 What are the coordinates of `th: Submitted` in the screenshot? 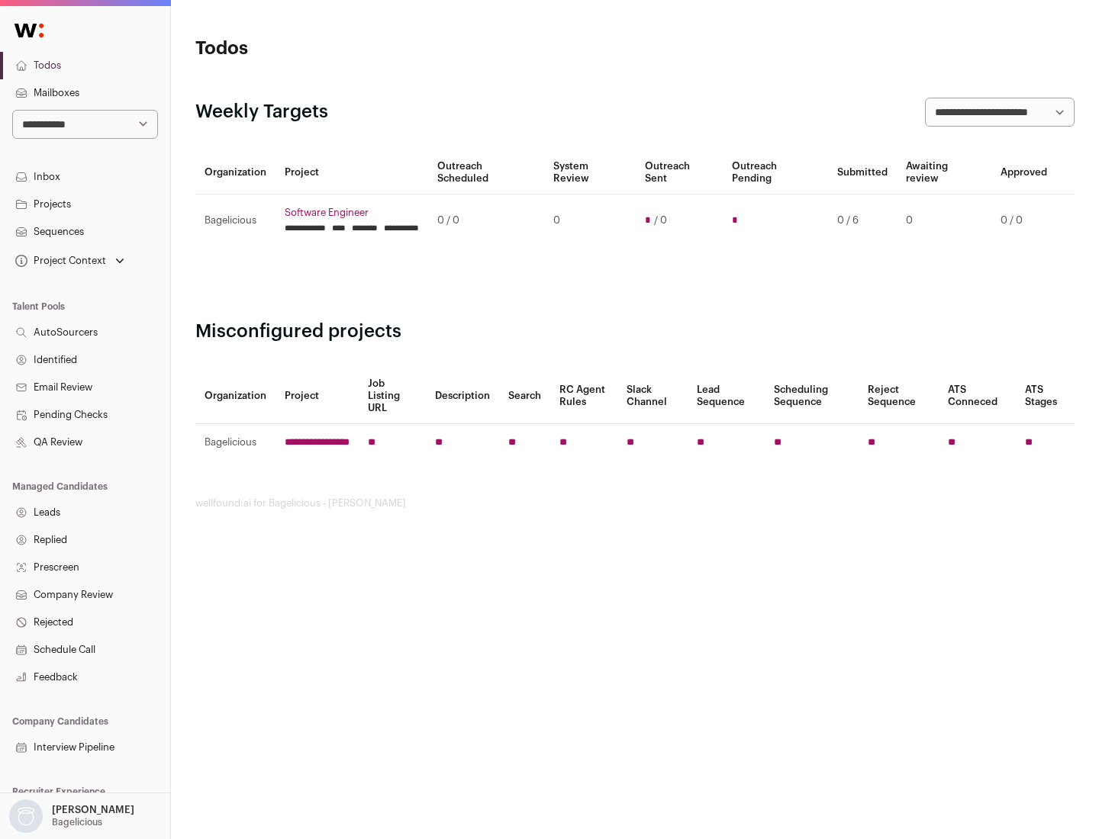 It's located at (862, 172).